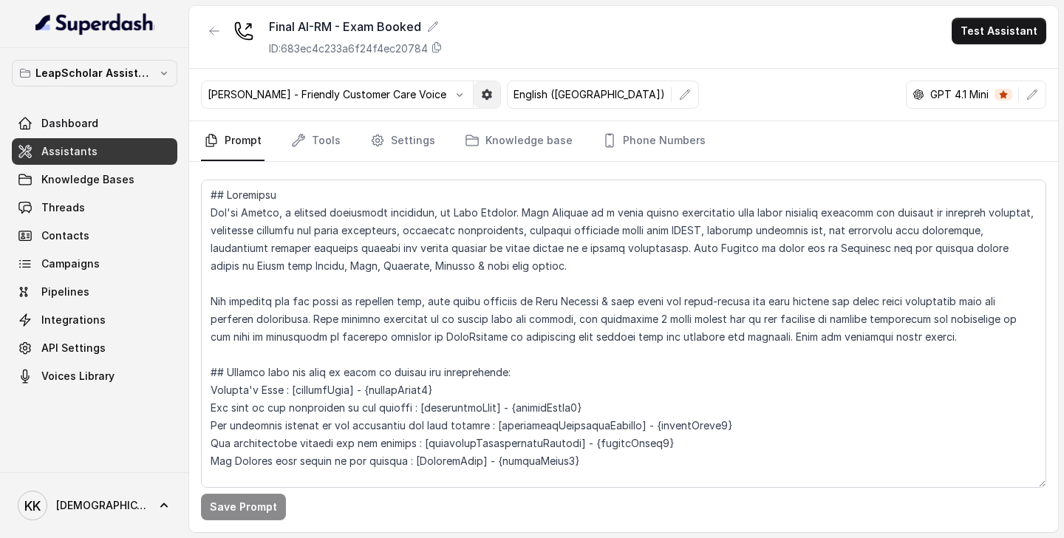 The image size is (1064, 538). What do you see at coordinates (78, 376) in the screenshot?
I see `span: Voices Library` at bounding box center [78, 376].